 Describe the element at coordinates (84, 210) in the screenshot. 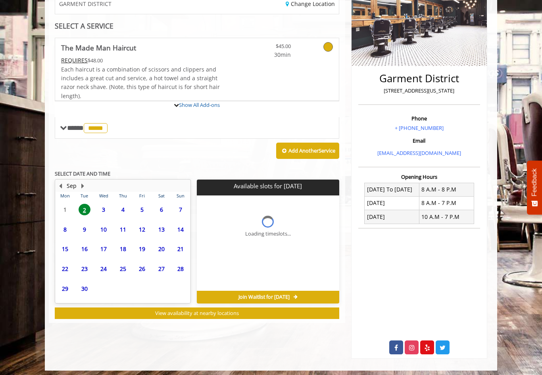

I see `td: Select day2` at that location.